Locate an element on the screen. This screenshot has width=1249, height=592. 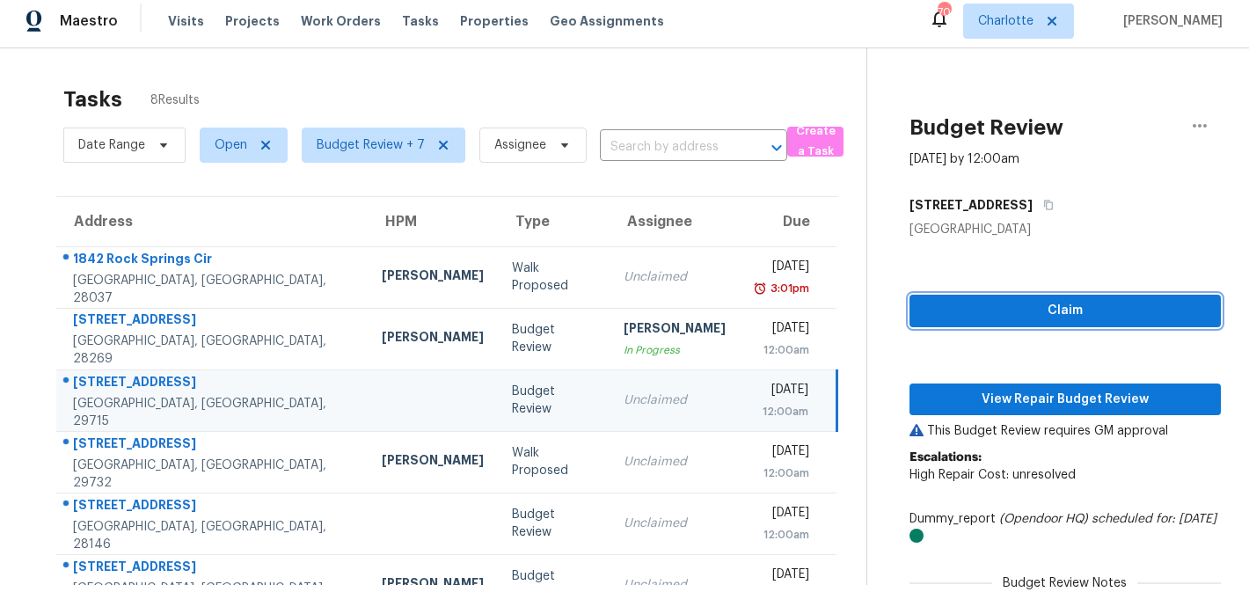
button: Copy Address is located at coordinates (1044, 205).